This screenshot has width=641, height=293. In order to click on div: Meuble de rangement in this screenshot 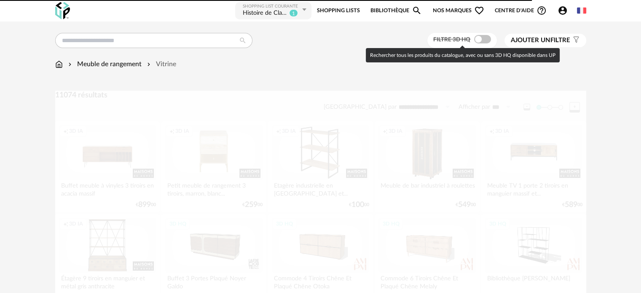, I will do `click(104, 64)`.